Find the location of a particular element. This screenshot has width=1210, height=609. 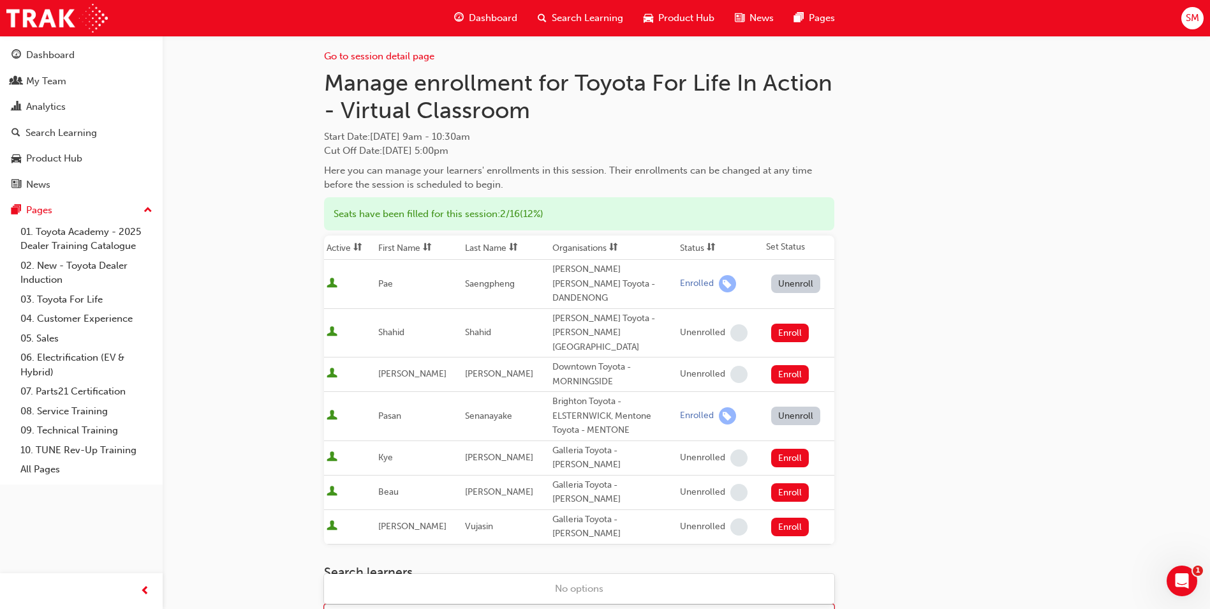

h1: Manage enrollment for Toyota For Life In Action - Virtual Classroom is located at coordinates (579, 96).